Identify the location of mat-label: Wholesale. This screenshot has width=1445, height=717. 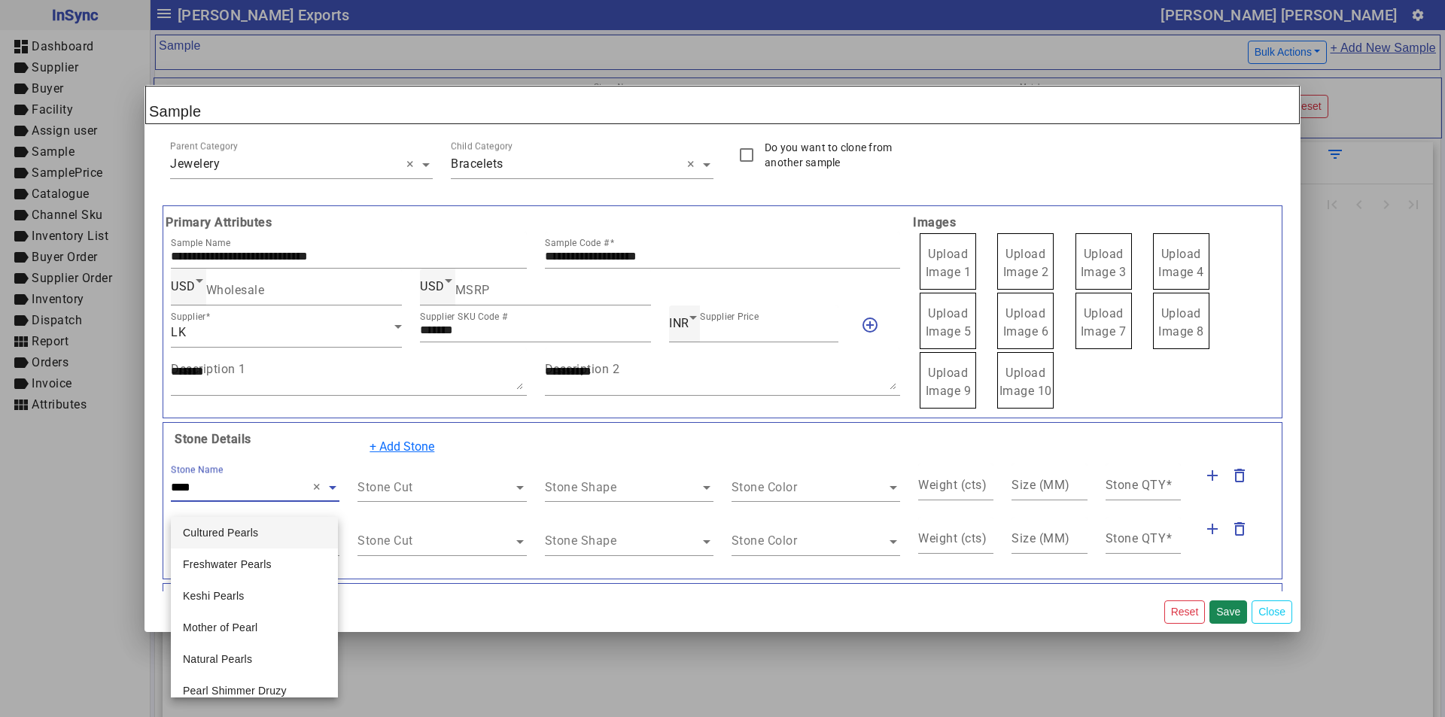
(236, 289).